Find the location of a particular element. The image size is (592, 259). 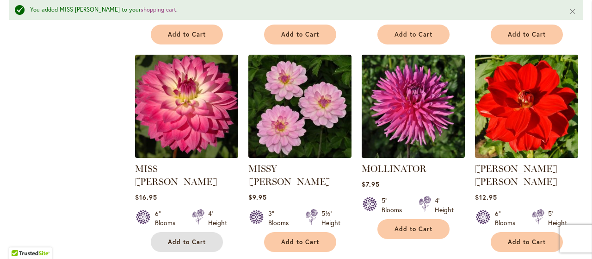

div: 5½' Height is located at coordinates (331, 218).